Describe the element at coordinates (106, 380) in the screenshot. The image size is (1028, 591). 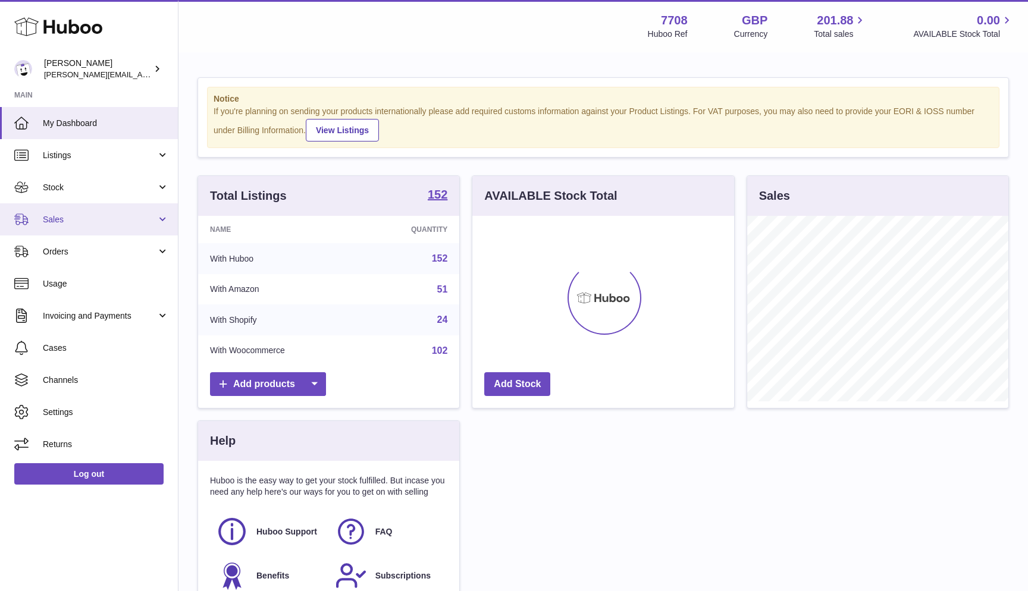
I see `span: Channels` at that location.